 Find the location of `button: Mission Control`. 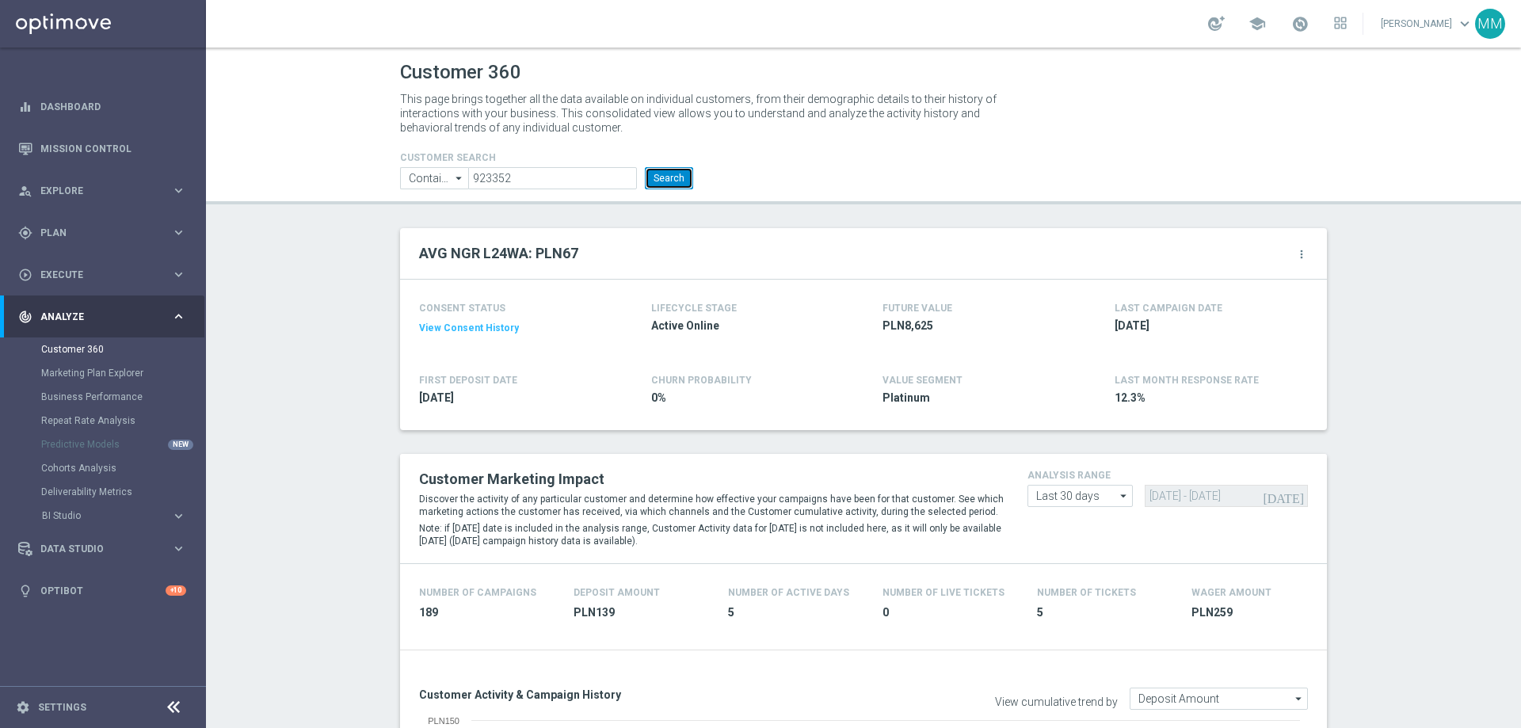

button: Mission Control is located at coordinates (102, 149).